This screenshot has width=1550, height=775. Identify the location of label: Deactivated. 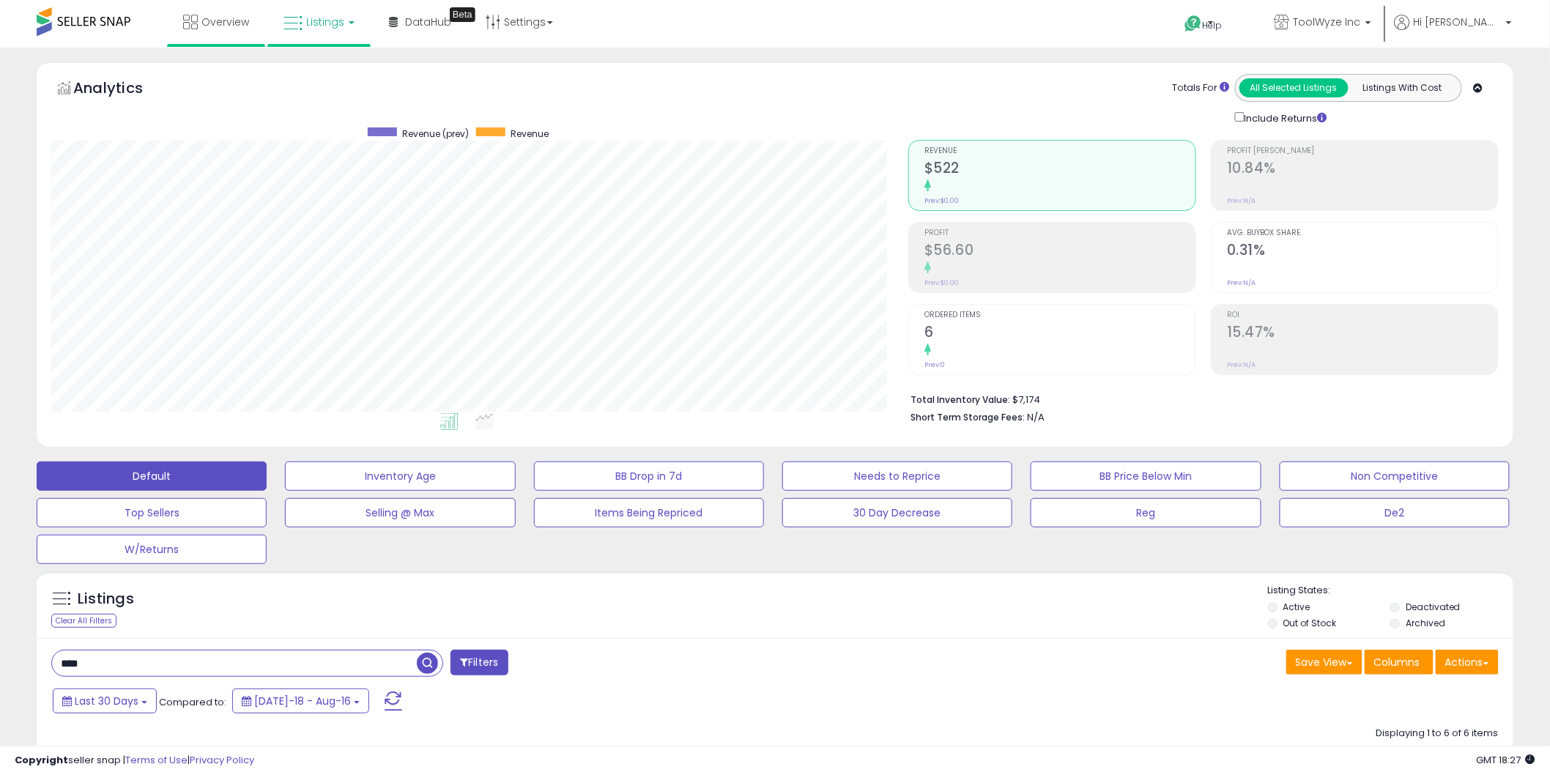
(1433, 607).